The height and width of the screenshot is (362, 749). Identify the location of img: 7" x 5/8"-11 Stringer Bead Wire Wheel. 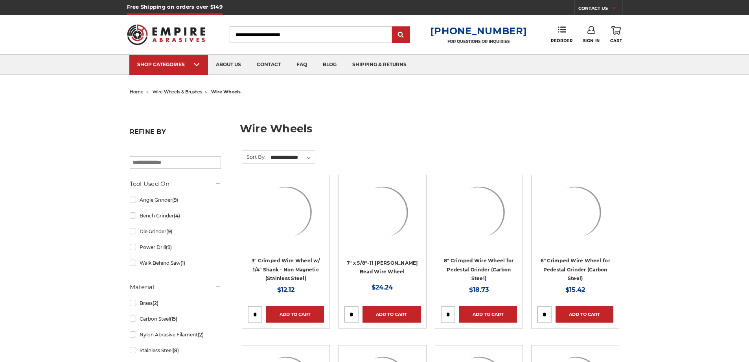
(382, 212).